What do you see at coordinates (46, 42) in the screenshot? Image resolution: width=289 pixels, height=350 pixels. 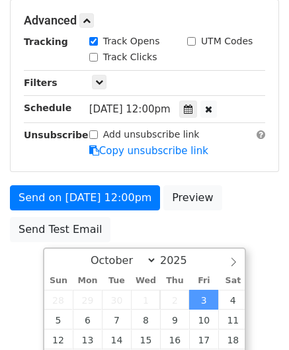 I see `strong: Tracking` at bounding box center [46, 42].